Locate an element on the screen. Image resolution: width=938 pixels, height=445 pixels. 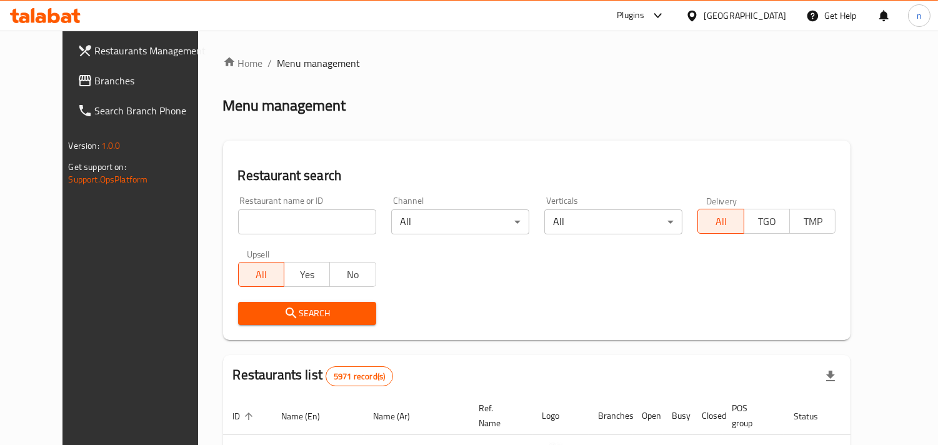
span: No is located at coordinates (352, 274).